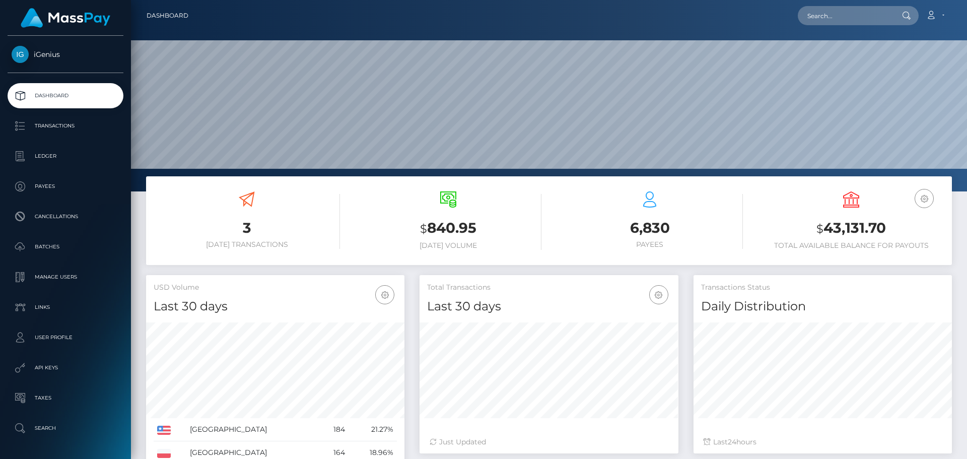  I want to click on p: Links, so click(66, 307).